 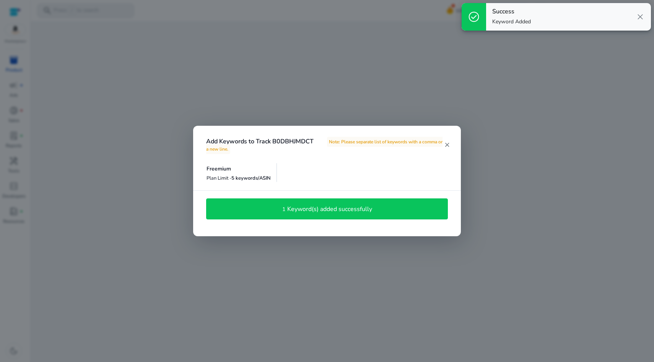 I want to click on span: 5 keywords/ASIN, so click(x=251, y=178).